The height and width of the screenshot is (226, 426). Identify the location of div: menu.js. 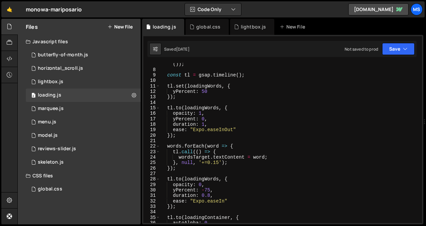
(47, 122).